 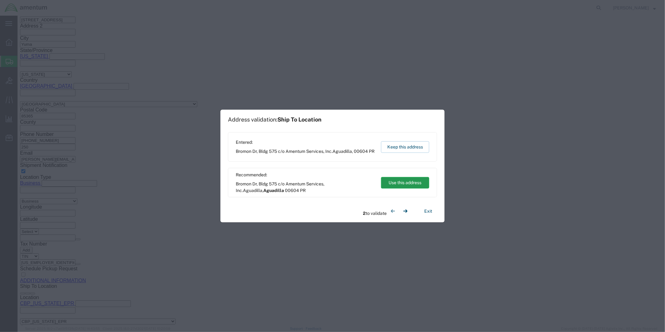 I want to click on button: Use this address, so click(x=405, y=183).